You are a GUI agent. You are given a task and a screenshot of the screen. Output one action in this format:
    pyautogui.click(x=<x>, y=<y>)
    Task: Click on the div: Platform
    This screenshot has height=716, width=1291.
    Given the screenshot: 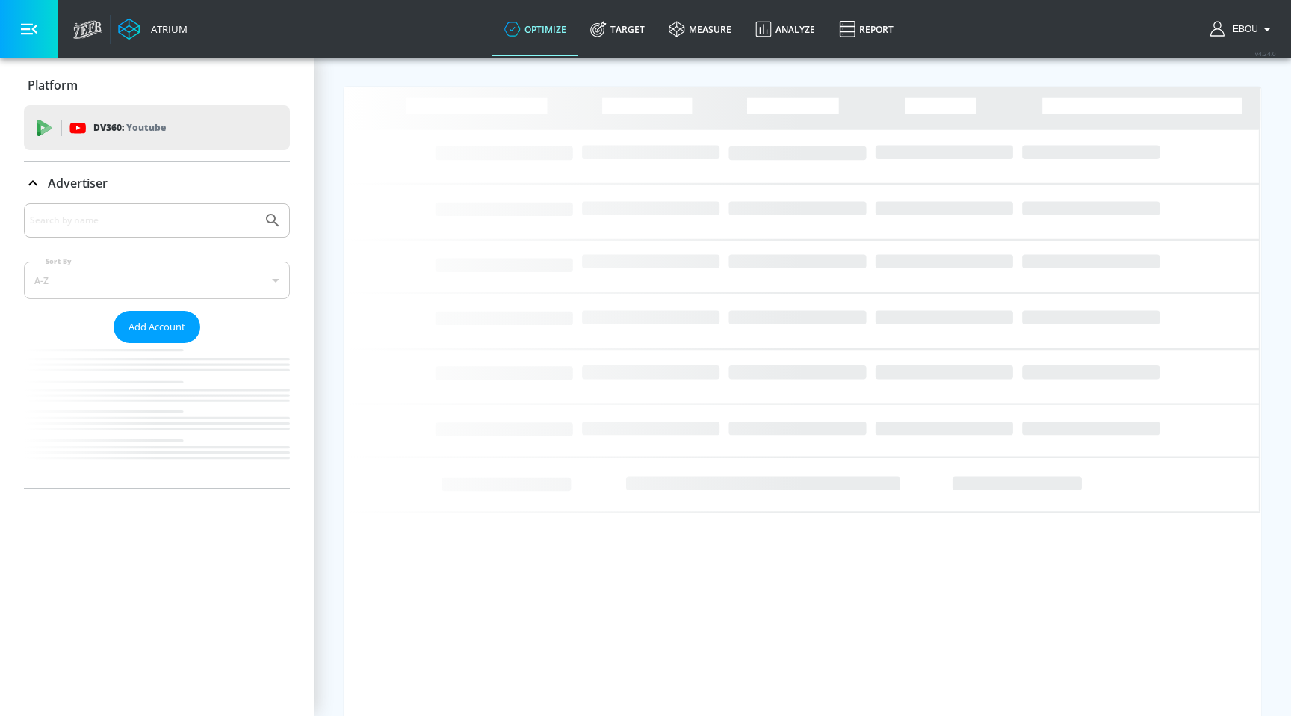 What is the action you would take?
    pyautogui.click(x=157, y=85)
    